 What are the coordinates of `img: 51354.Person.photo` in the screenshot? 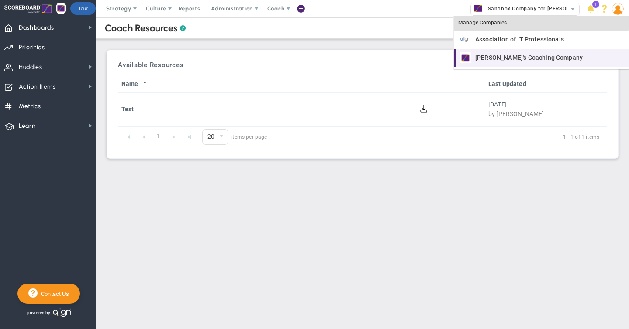 It's located at (618, 9).